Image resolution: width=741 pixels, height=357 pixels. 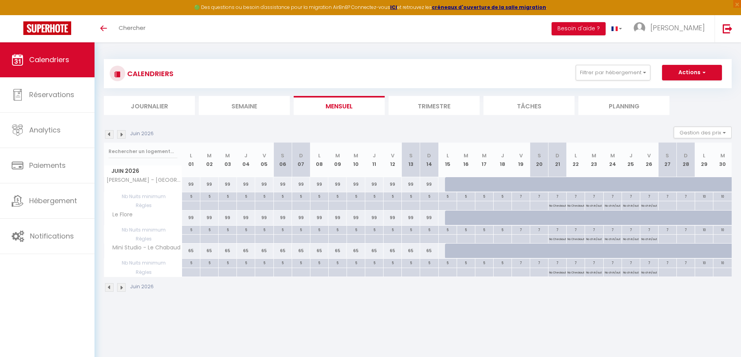 What do you see at coordinates (142, 134) in the screenshot?
I see `p: Juin 2026` at bounding box center [142, 134].